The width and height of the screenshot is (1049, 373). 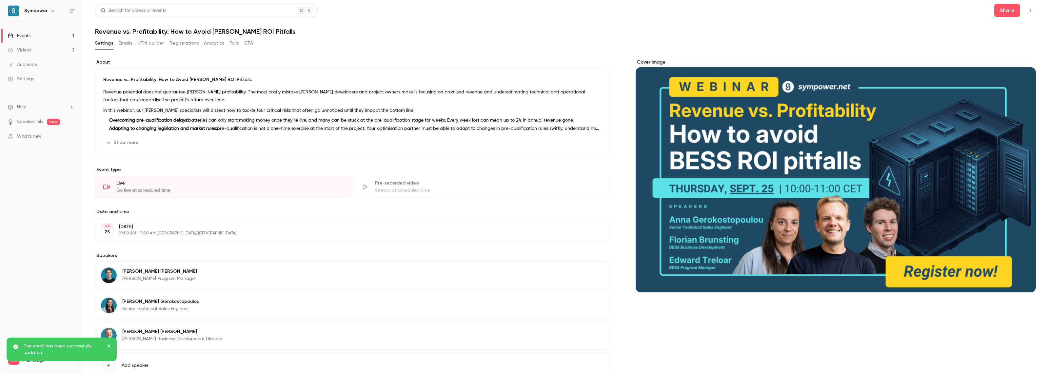 What do you see at coordinates (30, 122) in the screenshot?
I see `a: SpeakerHub` at bounding box center [30, 122].